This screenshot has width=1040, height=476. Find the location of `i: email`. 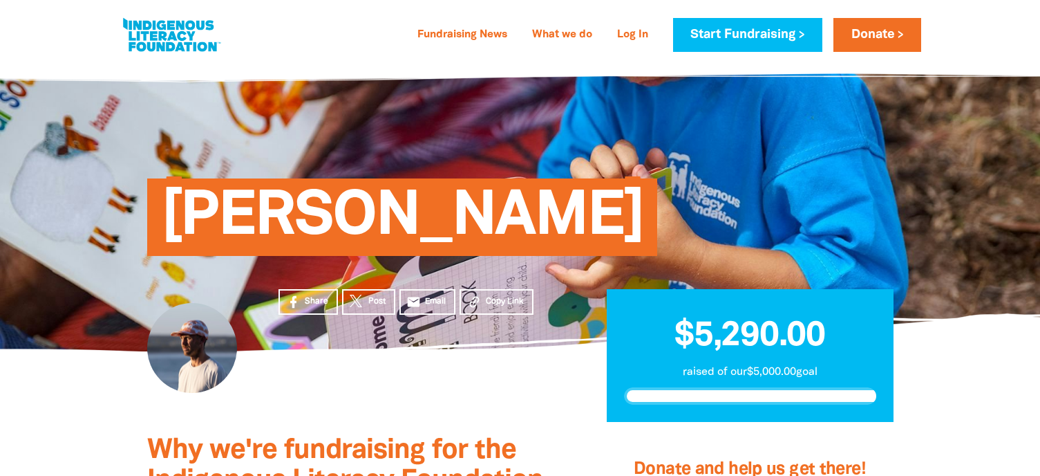

i: email is located at coordinates (413, 301).